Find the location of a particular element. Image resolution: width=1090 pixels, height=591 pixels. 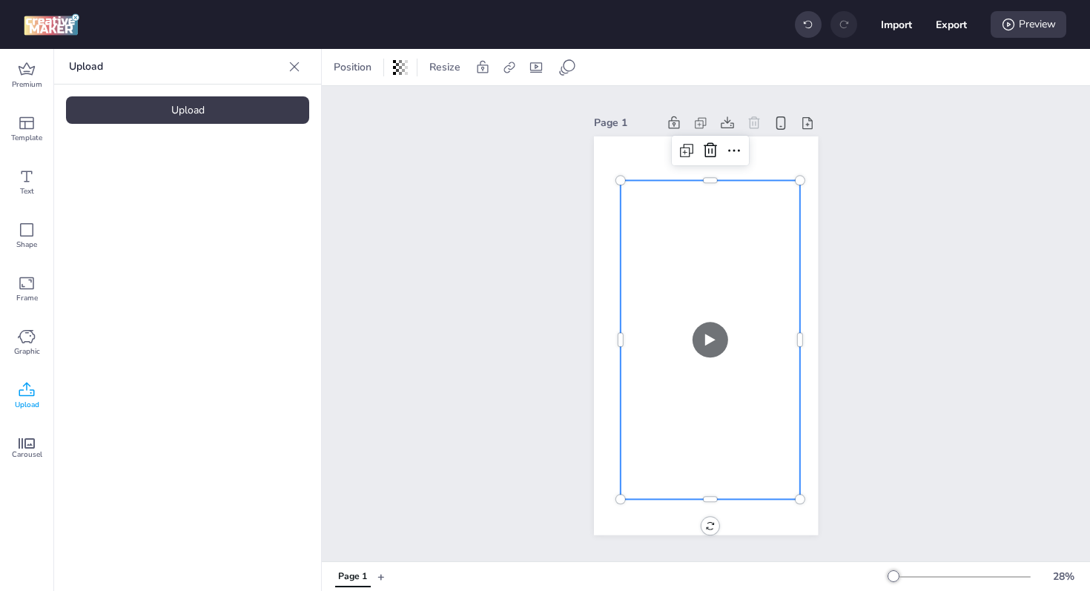

span: Upload is located at coordinates (27, 405).